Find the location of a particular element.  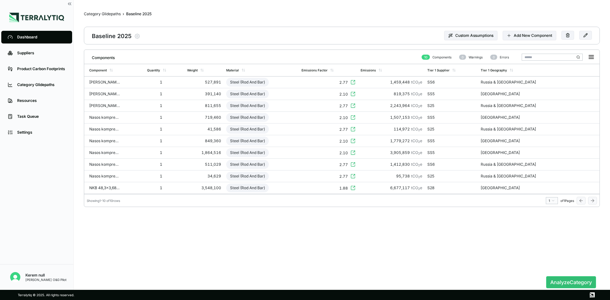

div: Kerem null is located at coordinates (46, 275).